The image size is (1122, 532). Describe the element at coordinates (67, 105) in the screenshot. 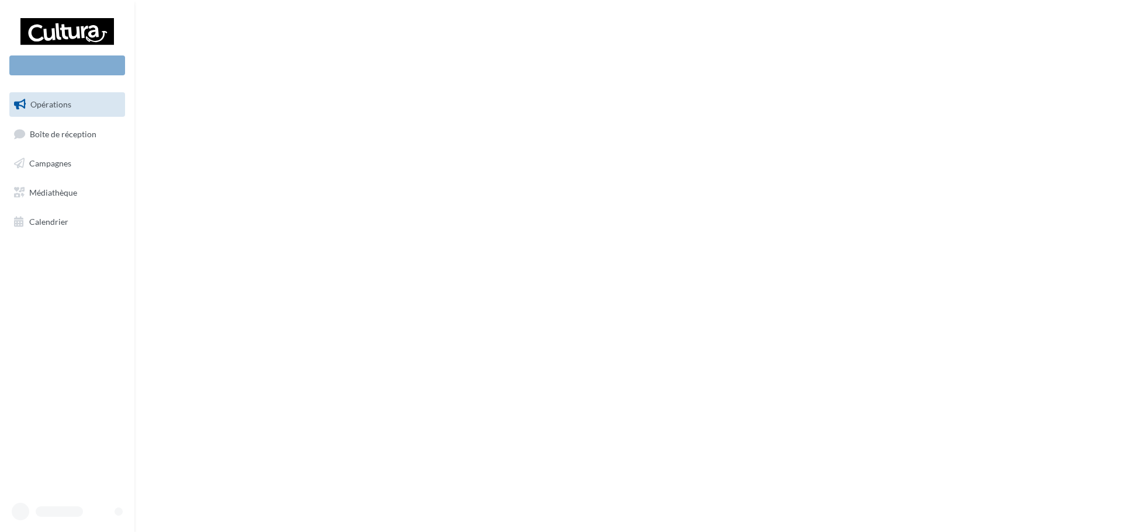

I see `a: Opérations` at that location.